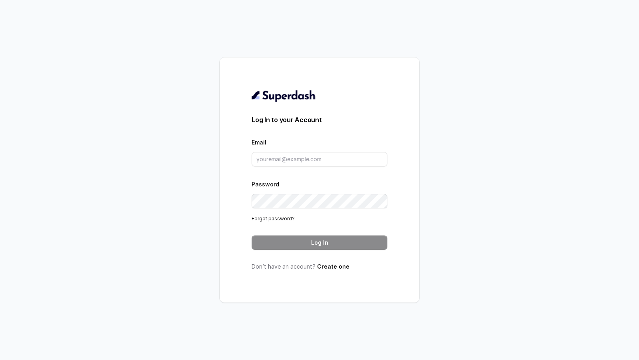 This screenshot has height=360, width=639. Describe the element at coordinates (259, 142) in the screenshot. I see `label: Email` at that location.